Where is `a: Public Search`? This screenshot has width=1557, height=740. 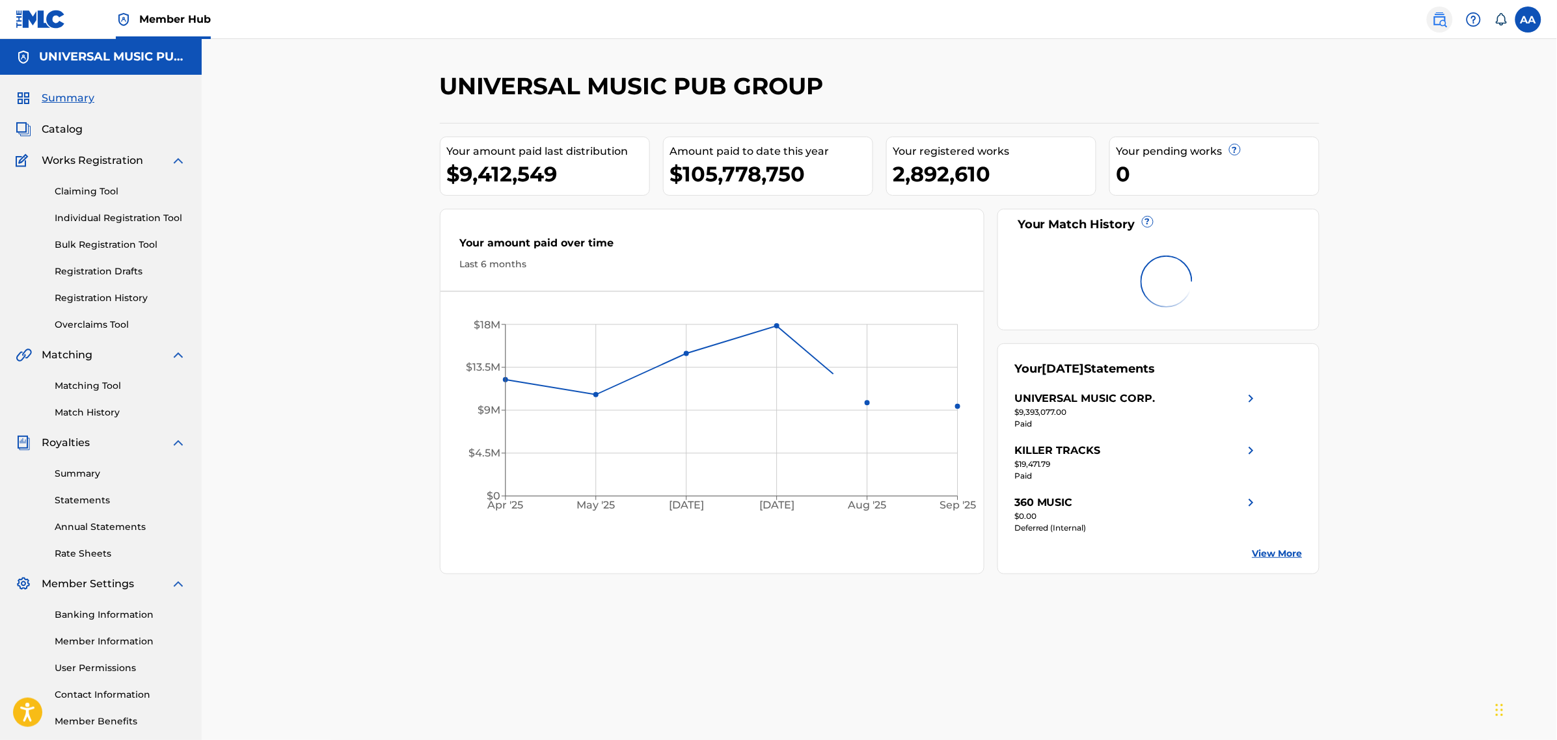 a: Public Search is located at coordinates (1440, 20).